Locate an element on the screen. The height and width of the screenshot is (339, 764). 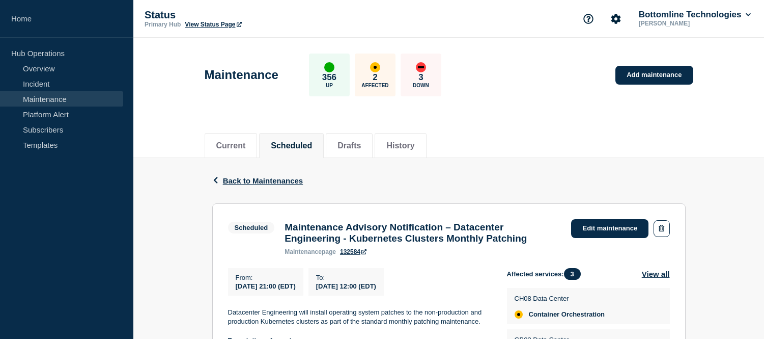
button: Account settings is located at coordinates (616, 19).